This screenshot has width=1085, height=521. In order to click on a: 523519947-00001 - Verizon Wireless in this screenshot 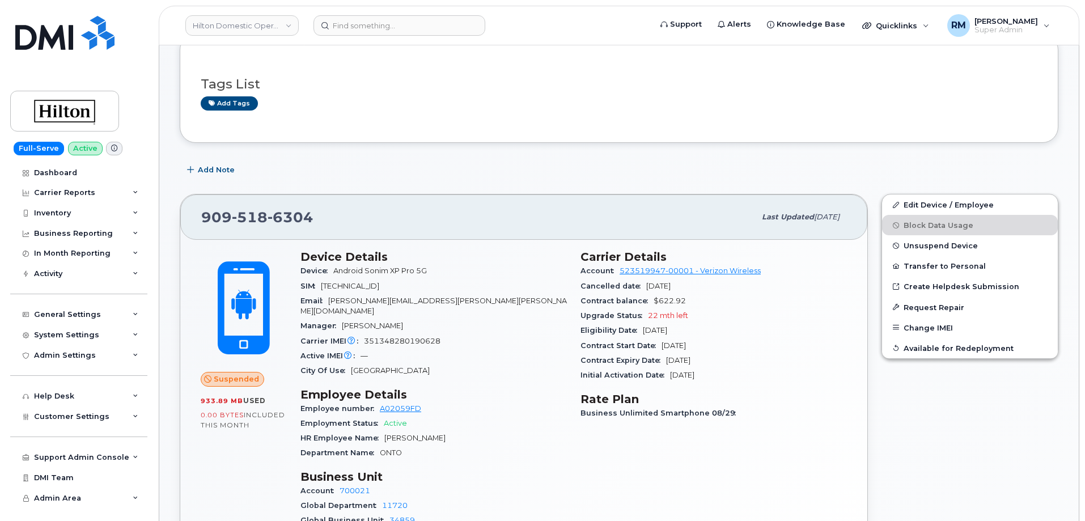, I will do `click(690, 270)`.